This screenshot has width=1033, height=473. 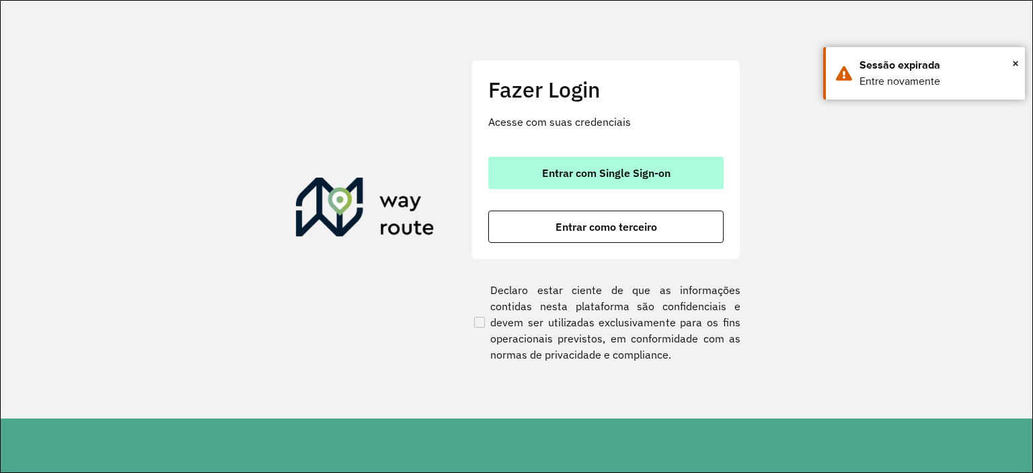 What do you see at coordinates (606, 173) in the screenshot?
I see `span: Entrar com Single Sign-on` at bounding box center [606, 173].